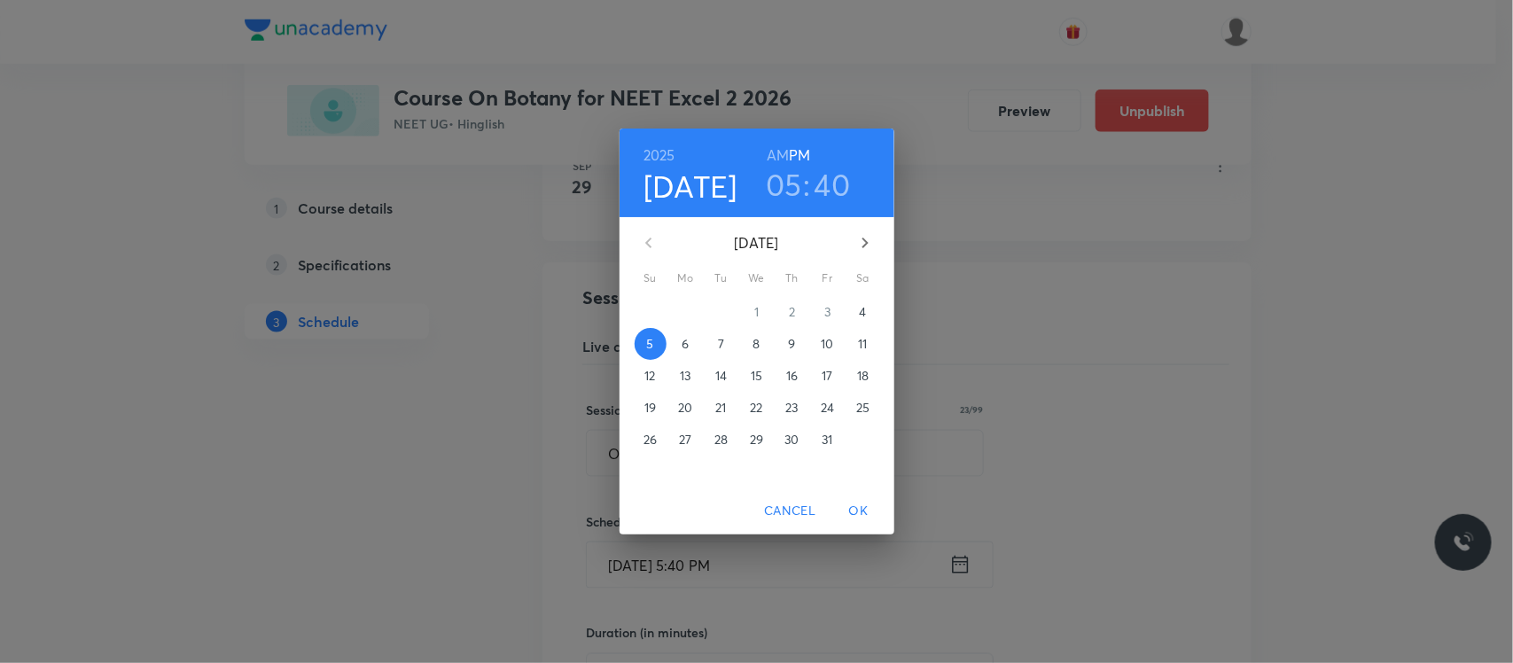 Image resolution: width=1513 pixels, height=663 pixels. What do you see at coordinates (685, 376) in the screenshot?
I see `p: 13` at bounding box center [685, 376].